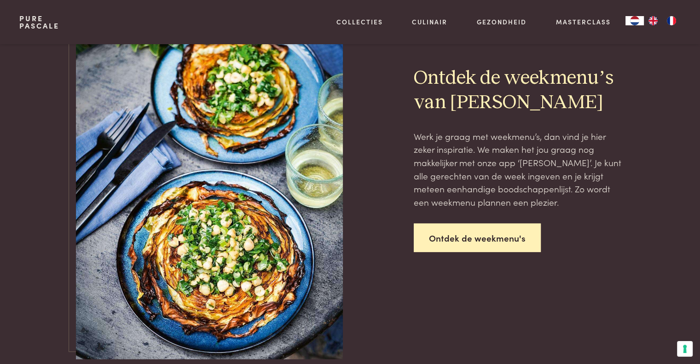  I want to click on a: Ontdek de weekmenu's, so click(477, 238).